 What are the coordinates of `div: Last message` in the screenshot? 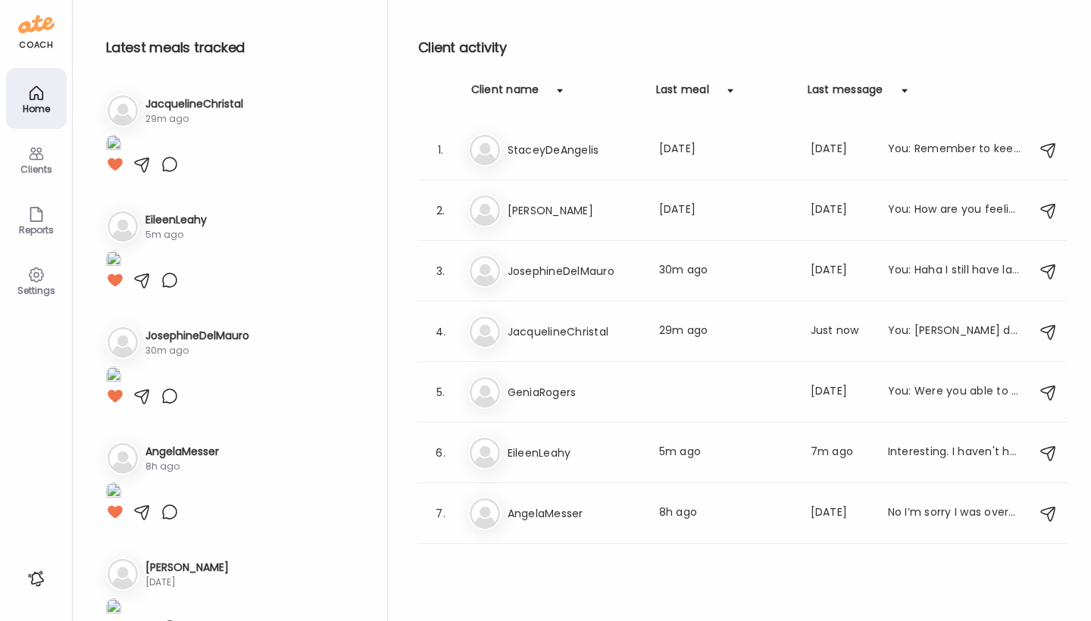 It's located at (845, 94).